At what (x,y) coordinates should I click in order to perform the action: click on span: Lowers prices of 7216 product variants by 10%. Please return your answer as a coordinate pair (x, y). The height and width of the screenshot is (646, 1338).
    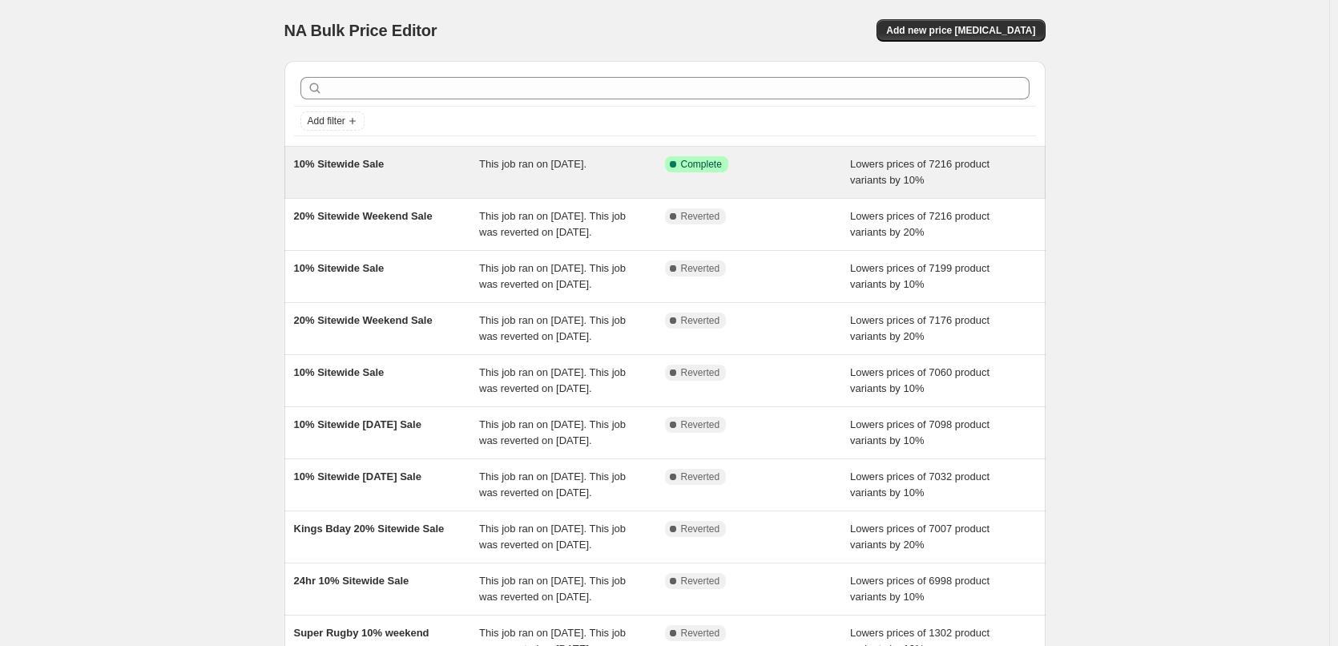
    Looking at the image, I should click on (920, 171).